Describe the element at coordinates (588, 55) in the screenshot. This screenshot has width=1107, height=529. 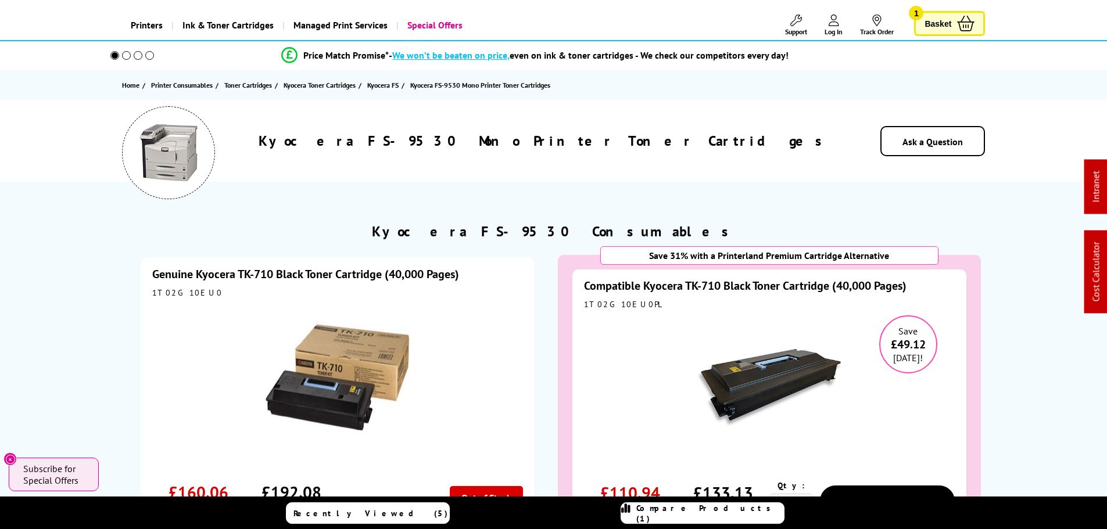
I see `div: - even on ink & toner cartridges - We check our competitors every day!` at that location.